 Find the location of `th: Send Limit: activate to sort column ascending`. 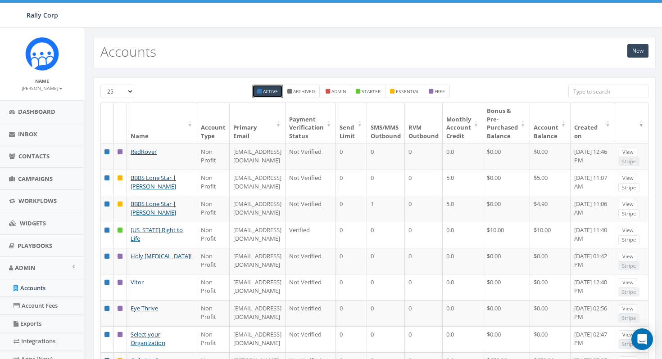

th: Send Limit: activate to sort column ascending is located at coordinates (351, 123).